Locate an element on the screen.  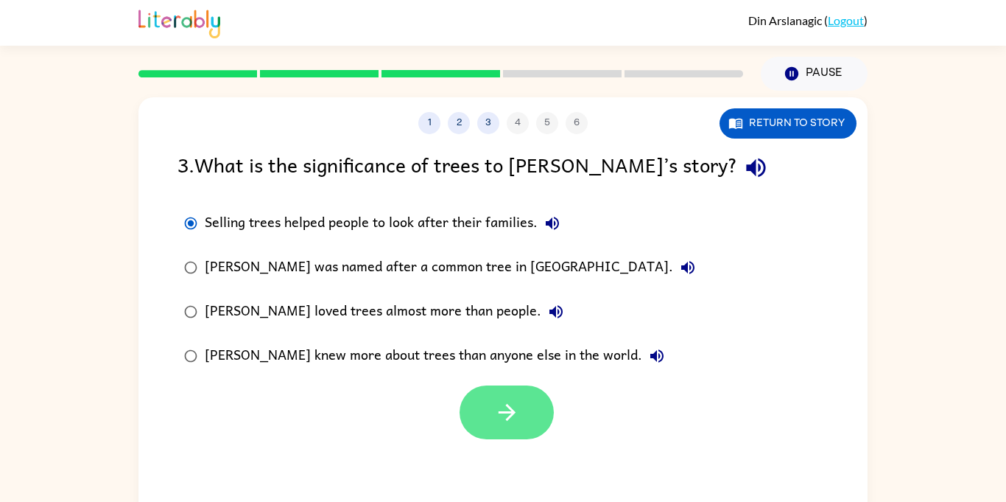
button: Pause is located at coordinates (814, 74).